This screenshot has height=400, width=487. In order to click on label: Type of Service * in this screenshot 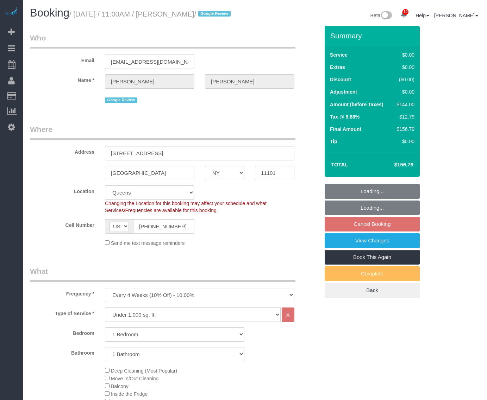, I will do `click(62, 312)`.